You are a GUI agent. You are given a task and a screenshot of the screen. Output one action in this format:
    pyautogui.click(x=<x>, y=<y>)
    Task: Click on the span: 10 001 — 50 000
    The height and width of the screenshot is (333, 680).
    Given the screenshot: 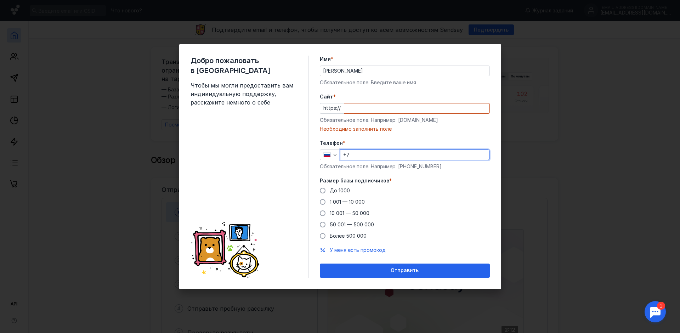 What is the action you would take?
    pyautogui.click(x=350, y=213)
    